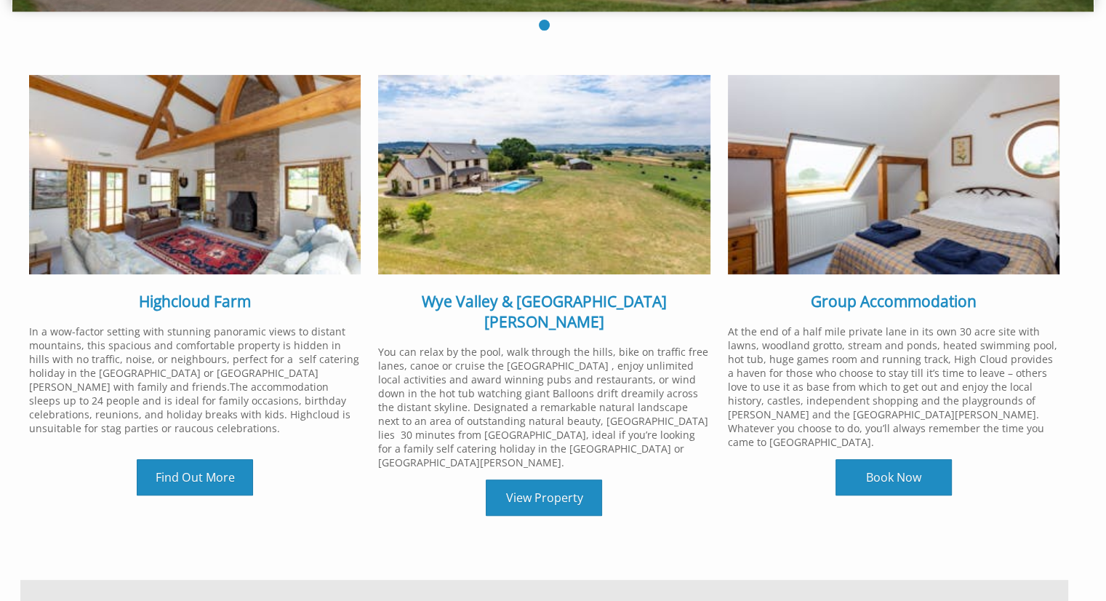  I want to click on p: At the end of a half mile private lane in its own 30 acre site with lawns, woodland grotto, strea..., so click(894, 386).